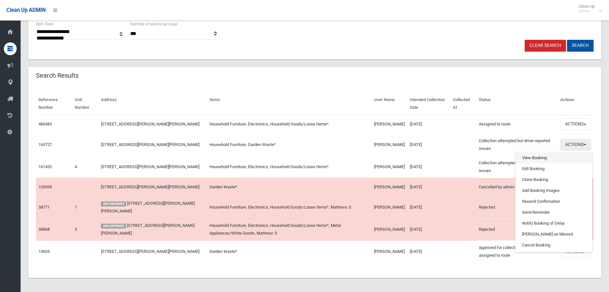 The image size is (609, 292). What do you see at coordinates (45, 187) in the screenshot?
I see `a: 105595` at bounding box center [45, 187].